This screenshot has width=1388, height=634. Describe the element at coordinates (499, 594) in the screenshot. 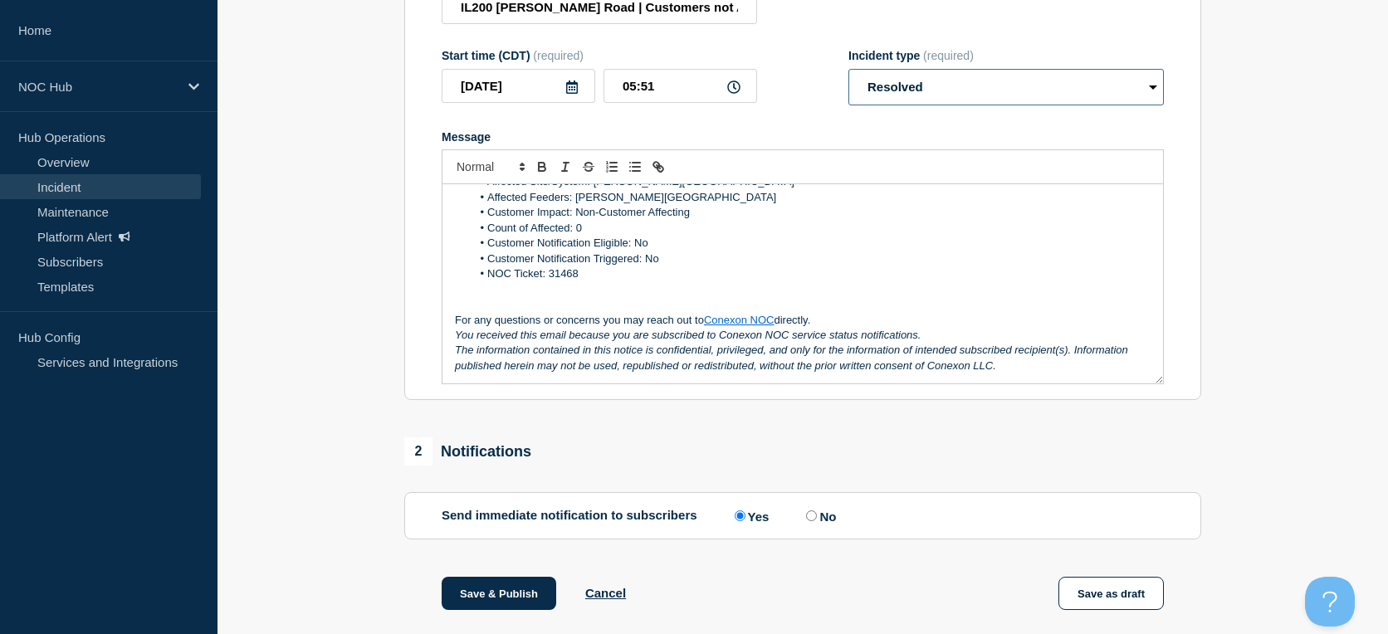

I see `button: Save & Publish` at that location.